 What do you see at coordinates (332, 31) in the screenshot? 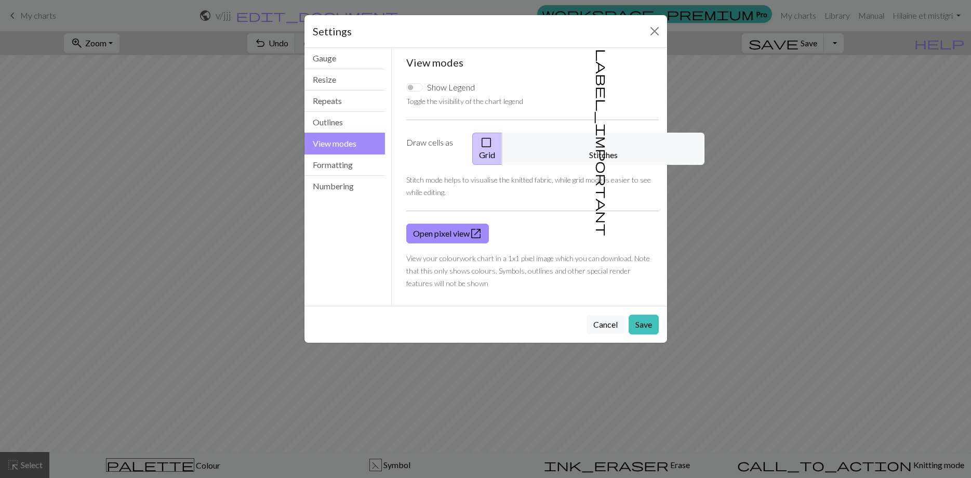
I see `h5: Settings` at bounding box center [332, 31].